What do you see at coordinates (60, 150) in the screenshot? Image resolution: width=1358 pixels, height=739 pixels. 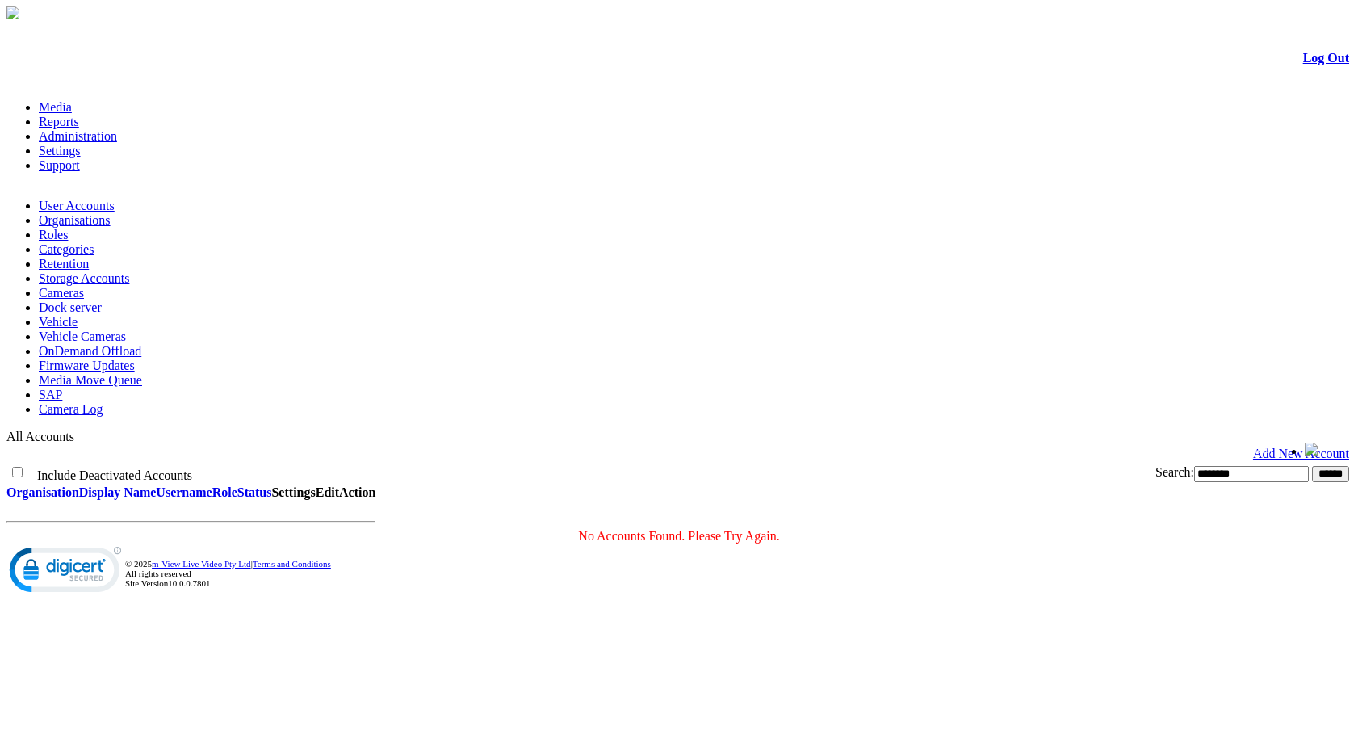 I see `a: Settings` at bounding box center [60, 150].